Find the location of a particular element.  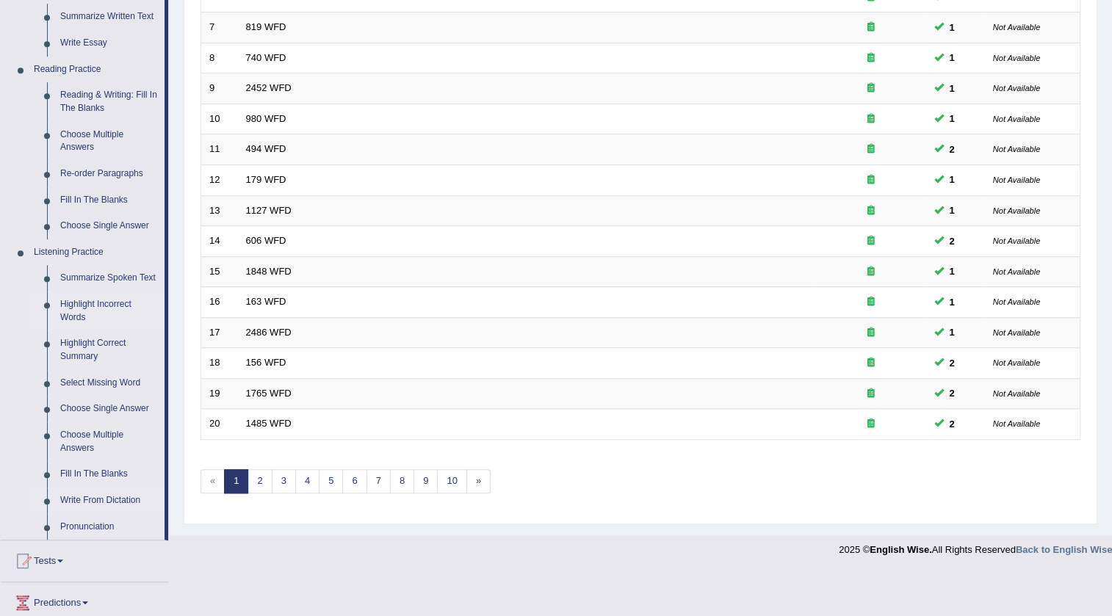

div: 2025 © All Rights Reserved is located at coordinates (975, 545).